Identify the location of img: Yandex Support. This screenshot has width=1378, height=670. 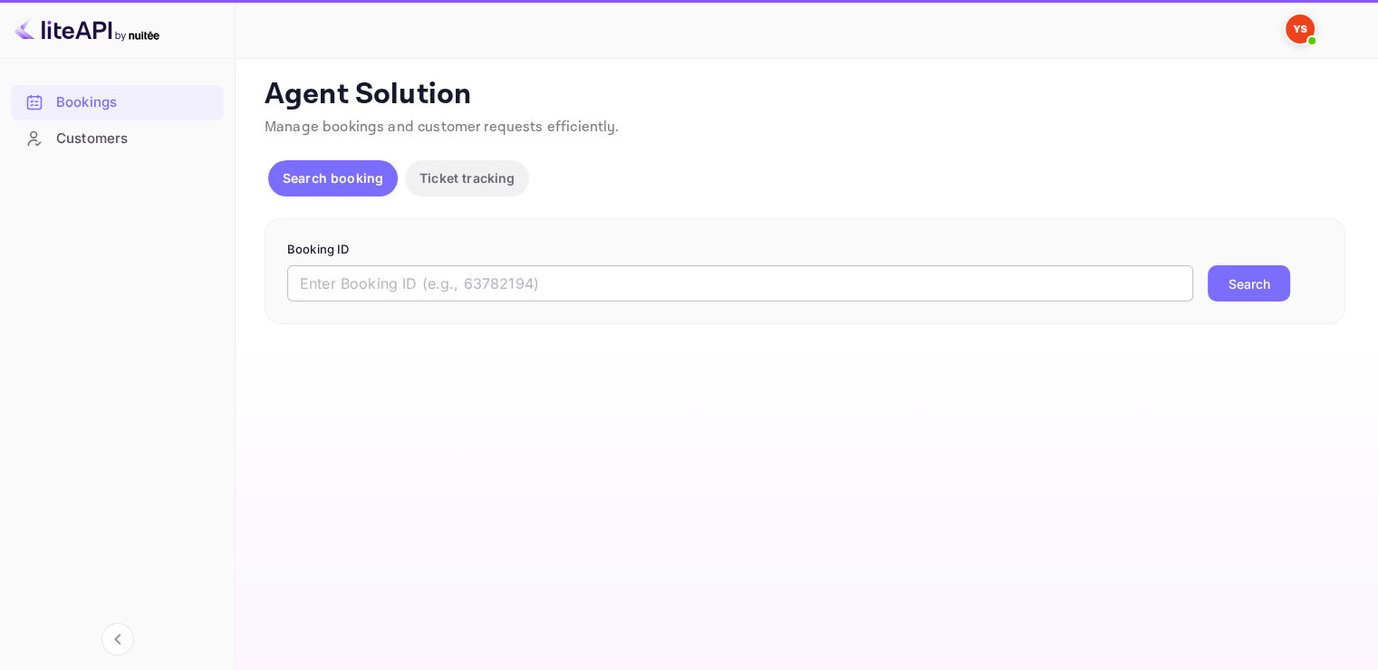
(1300, 29).